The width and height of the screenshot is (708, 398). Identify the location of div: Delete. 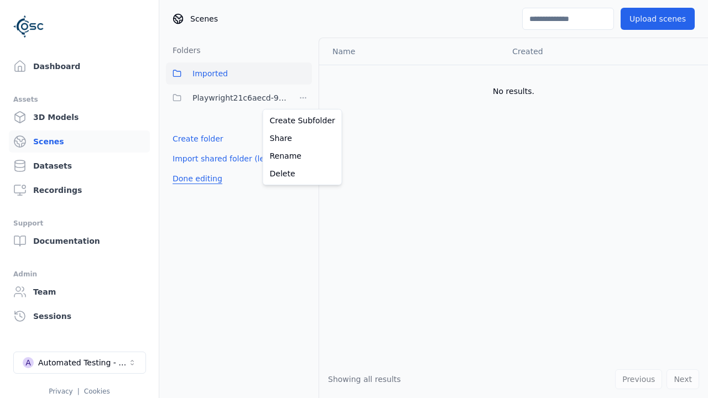
(302, 174).